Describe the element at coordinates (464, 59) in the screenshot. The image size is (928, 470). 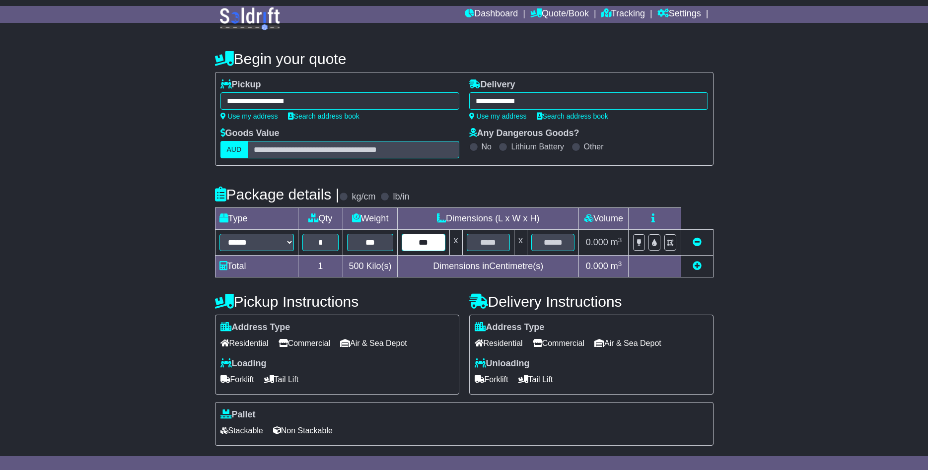
I see `h4: Begin your quote` at that location.